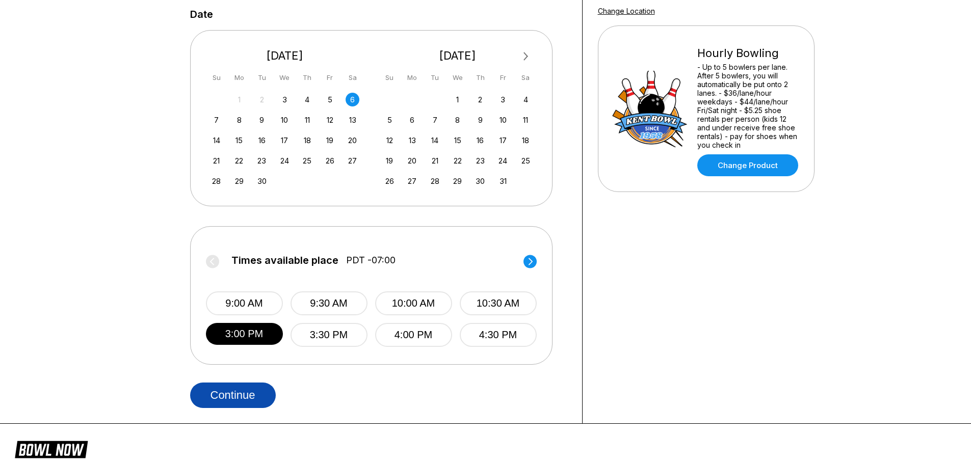 The width and height of the screenshot is (971, 464). I want to click on div: Choose Friday, September 5th, 2025, so click(330, 99).